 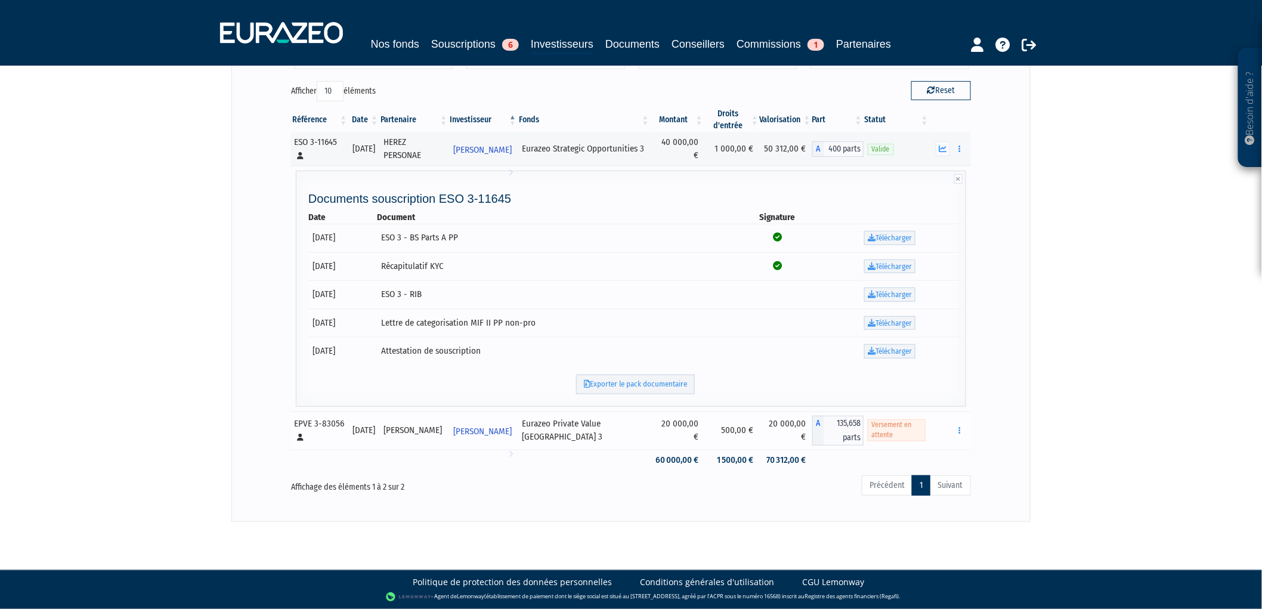 I want to click on a: Investisseurs, so click(x=562, y=45).